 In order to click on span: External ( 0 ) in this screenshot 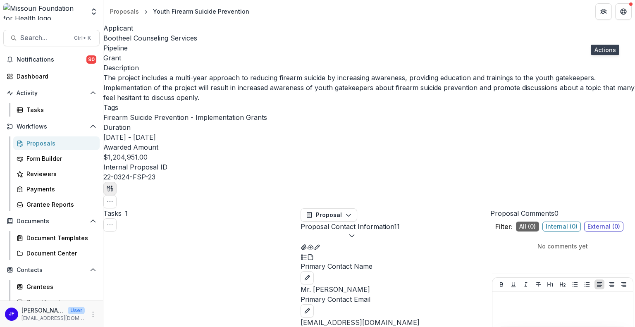, I will do `click(604, 227)`.